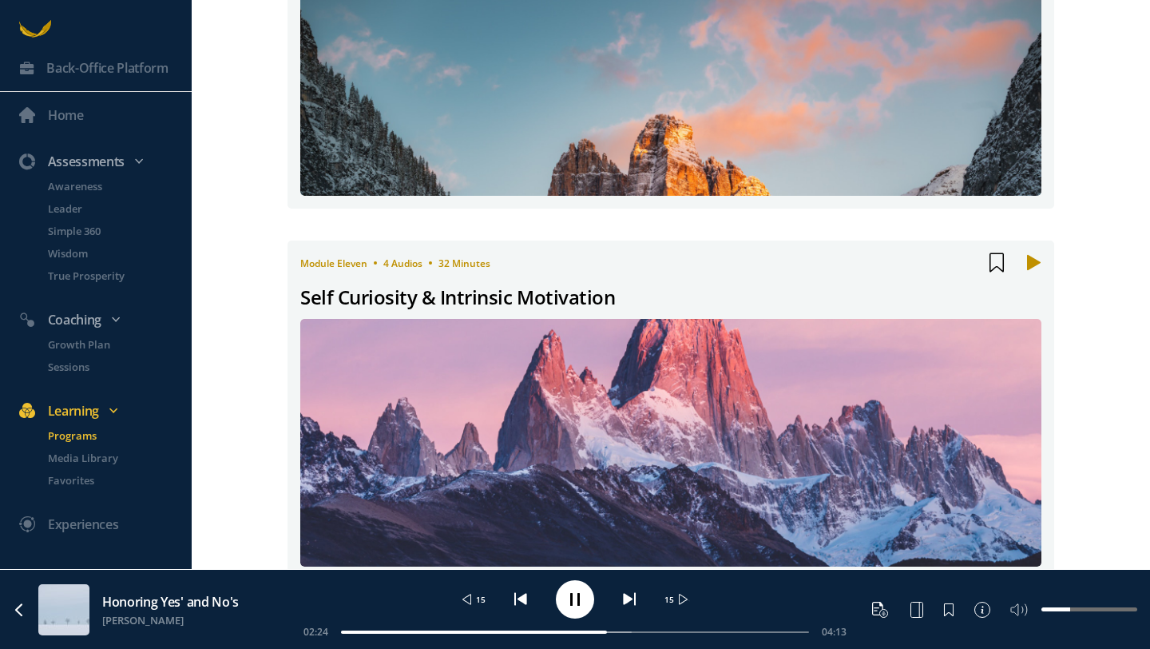  What do you see at coordinates (118, 209) in the screenshot?
I see `p: Leader` at bounding box center [118, 209].